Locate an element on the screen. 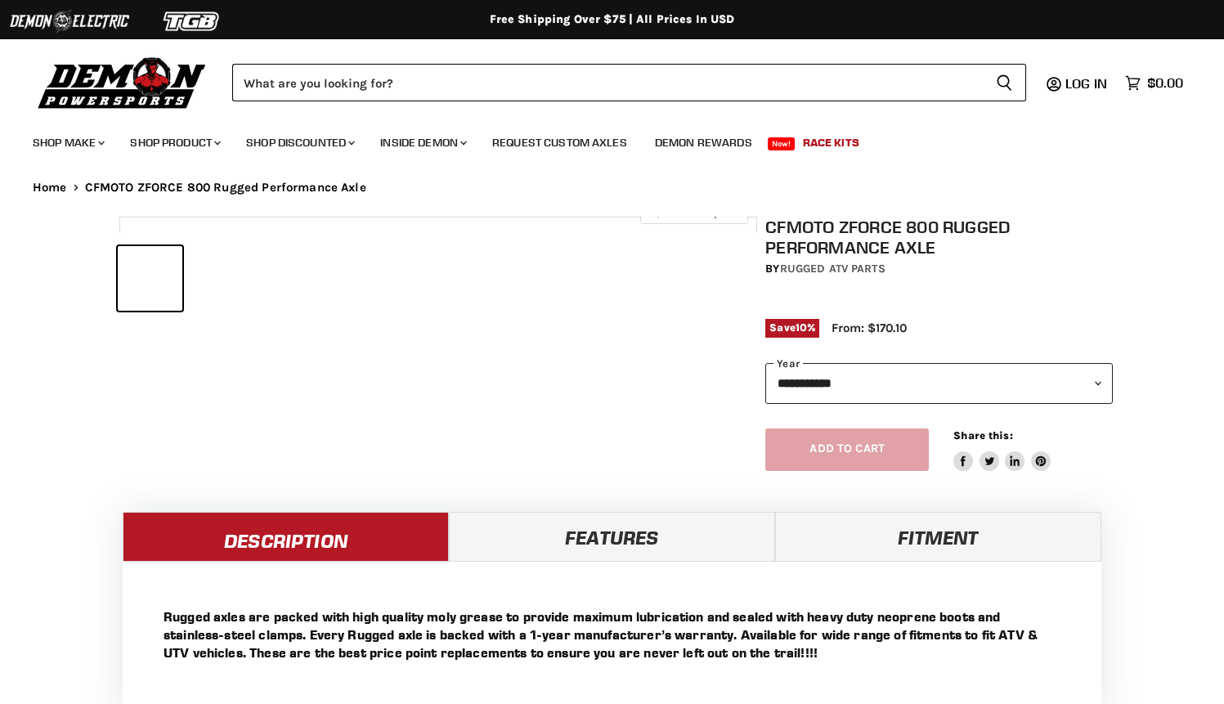 The width and height of the screenshot is (1224, 704). span: Log in is located at coordinates (1086, 83).